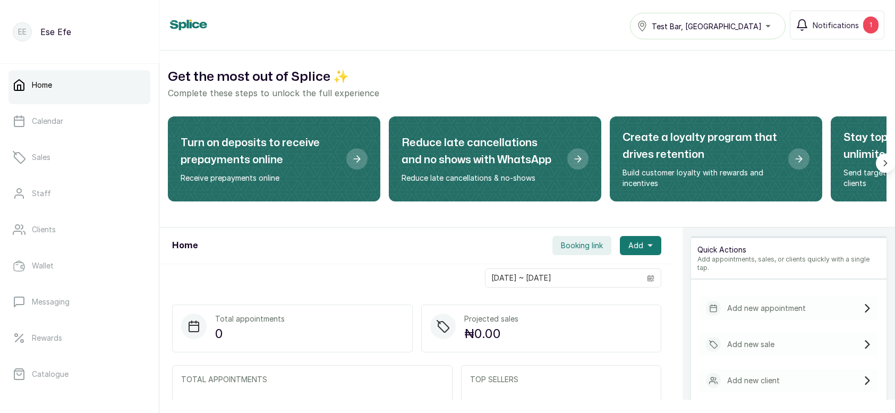 The height and width of the screenshot is (413, 895). What do you see at coordinates (582, 245) in the screenshot?
I see `span: Booking link` at bounding box center [582, 245].